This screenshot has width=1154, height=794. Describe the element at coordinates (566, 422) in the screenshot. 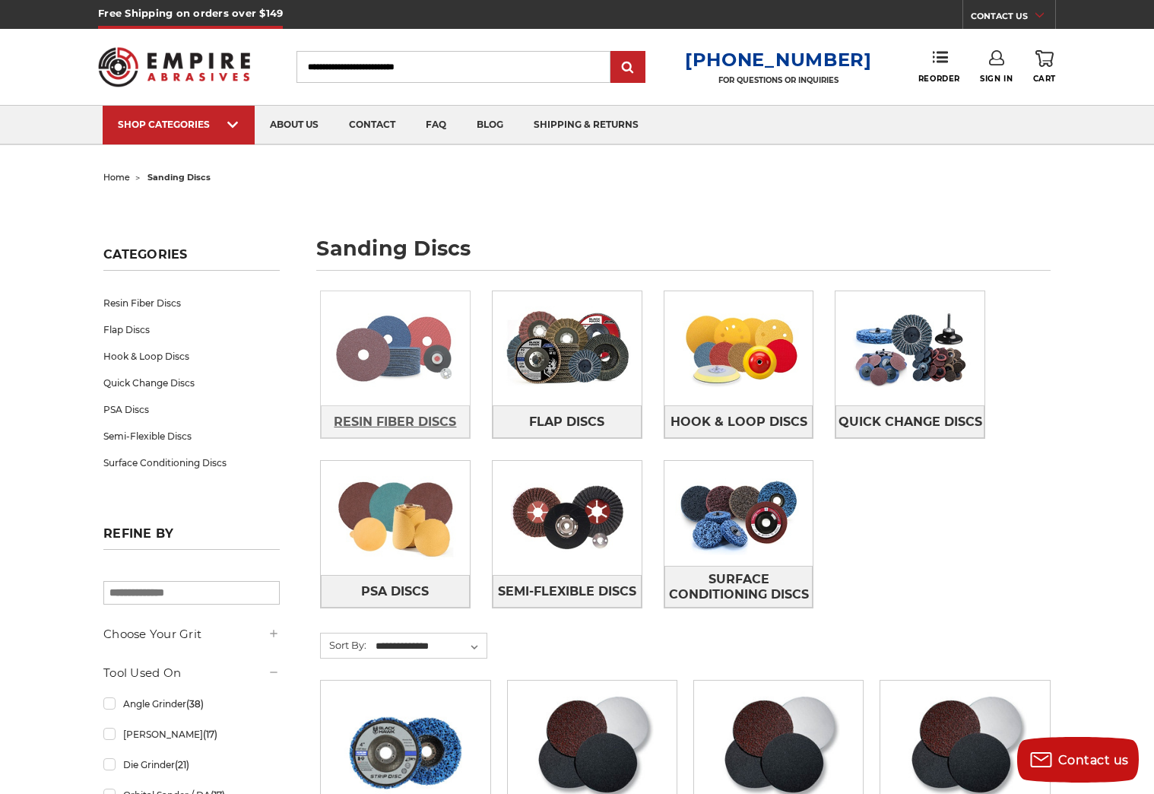

I see `span: Flap Discs` at that location.